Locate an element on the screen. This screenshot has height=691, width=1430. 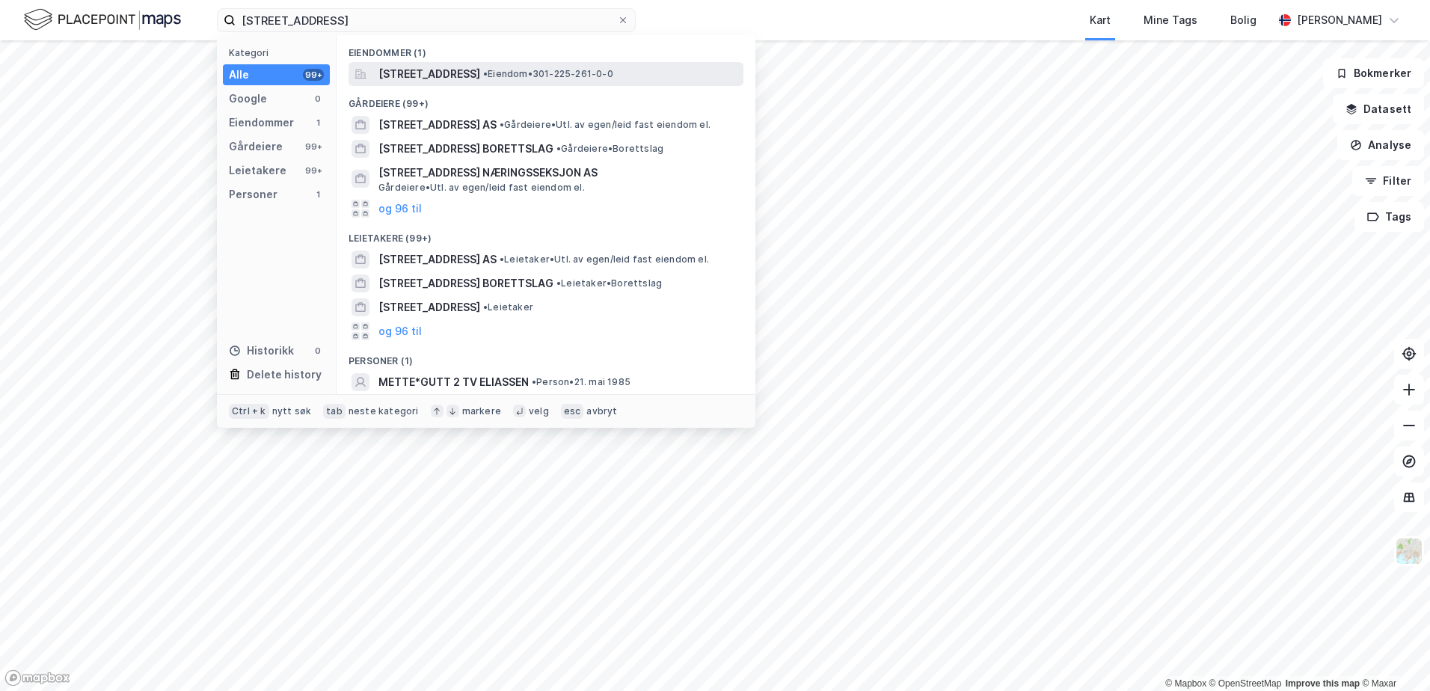
div: Mine Tags is located at coordinates (1171, 20).